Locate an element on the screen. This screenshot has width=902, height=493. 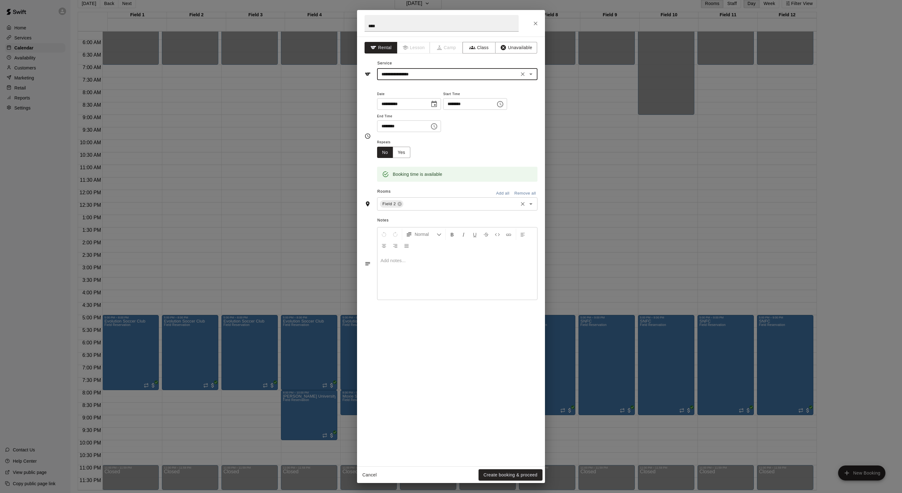
button: Redo is located at coordinates (395, 234).